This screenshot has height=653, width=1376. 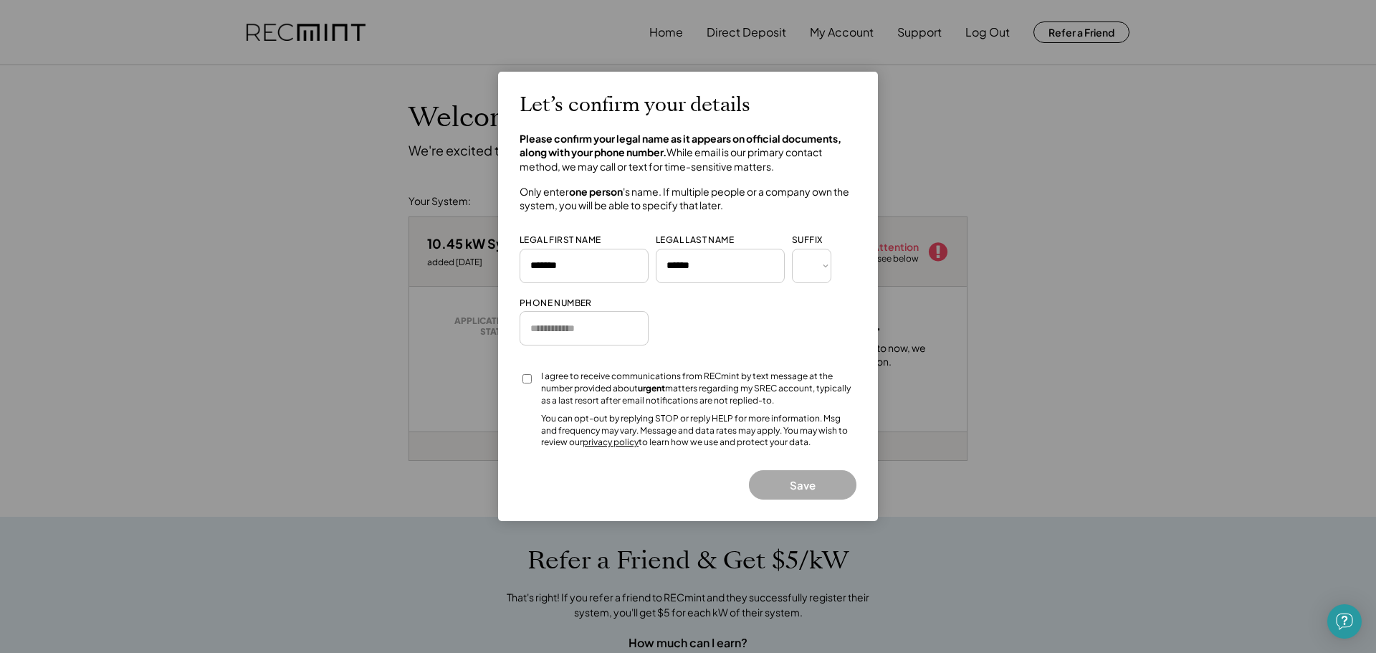 I want to click on div: I agree to receive communications from RECmint by text message at the number provided about matte..., so click(x=699, y=388).